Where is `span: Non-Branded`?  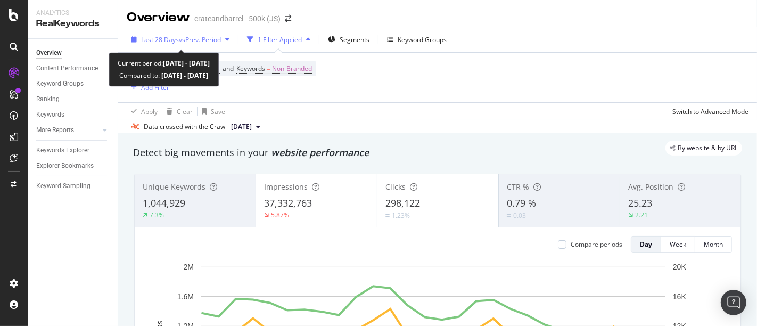
span: Non-Branded is located at coordinates (292, 69).